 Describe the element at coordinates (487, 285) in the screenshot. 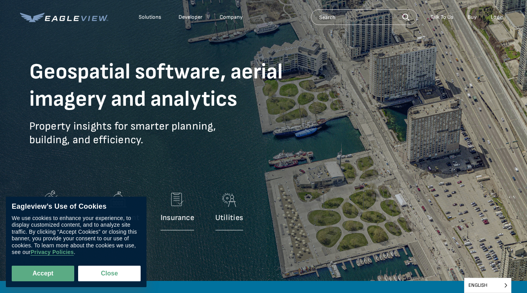

I see `aside: Language selected: English` at that location.